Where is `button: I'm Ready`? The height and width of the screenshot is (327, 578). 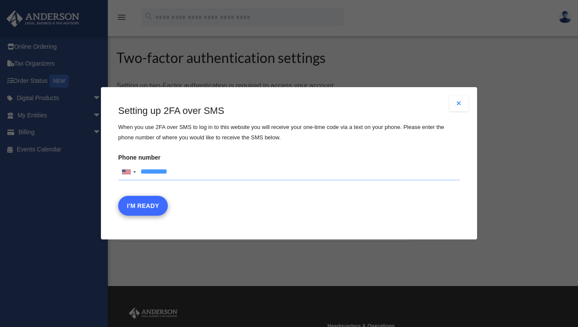
button: I'm Ready is located at coordinates (143, 206).